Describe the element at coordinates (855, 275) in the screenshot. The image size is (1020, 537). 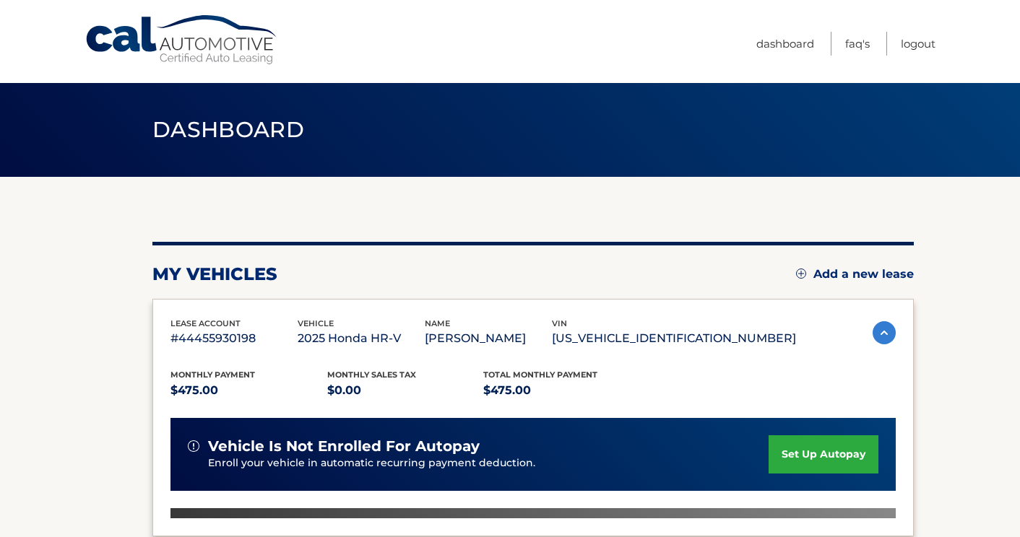
I see `a: Add a new lease` at that location.